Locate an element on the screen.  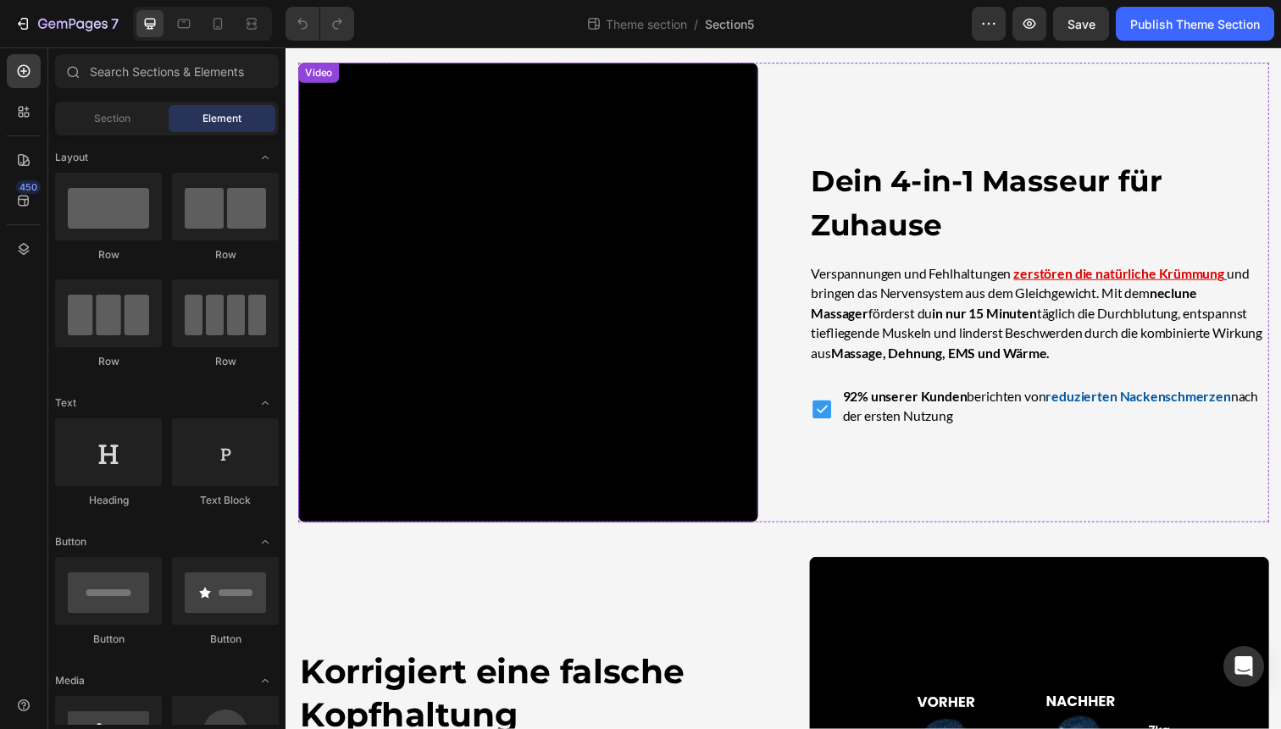
span: Section5 is located at coordinates (729, 24).